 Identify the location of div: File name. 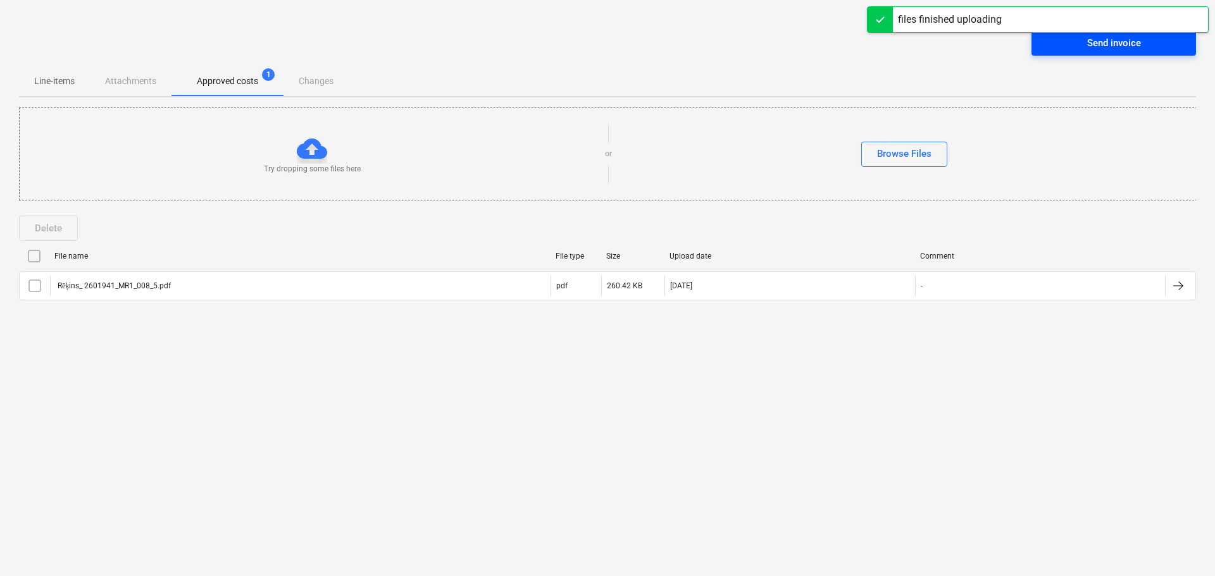
(300, 256).